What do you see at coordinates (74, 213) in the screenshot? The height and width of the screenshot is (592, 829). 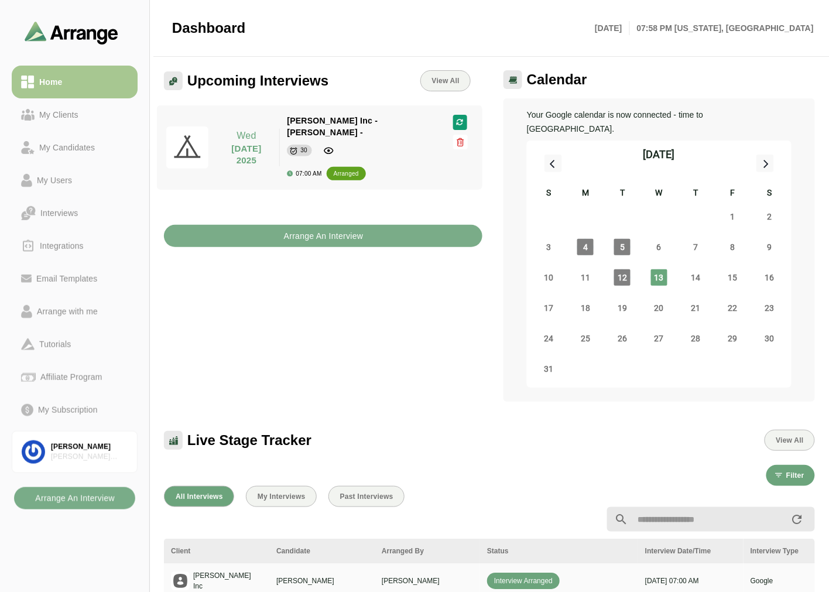 I see `a: Interviews` at bounding box center [74, 213].